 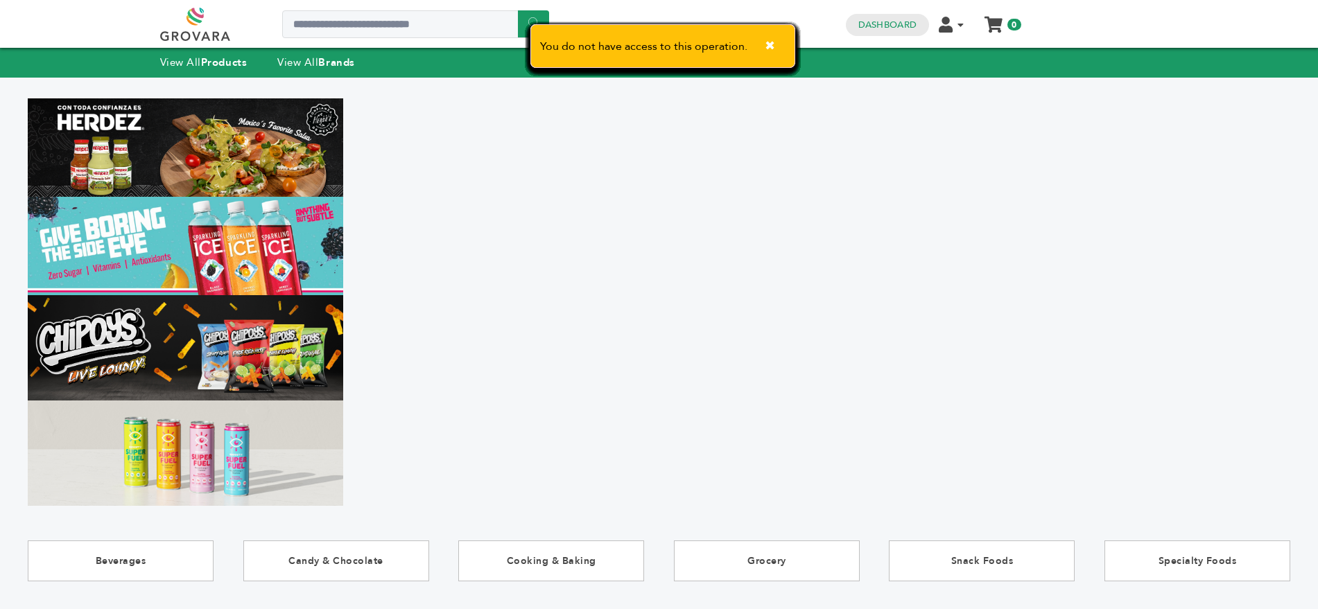 I want to click on a: View AllProducts, so click(x=204, y=62).